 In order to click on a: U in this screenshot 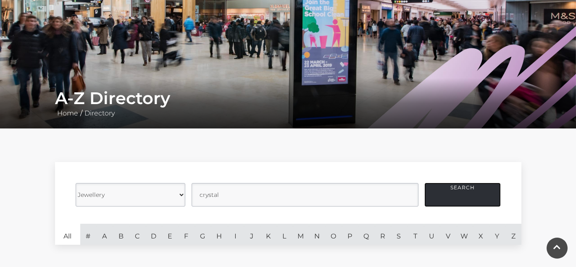, I will do `click(431, 234)`.